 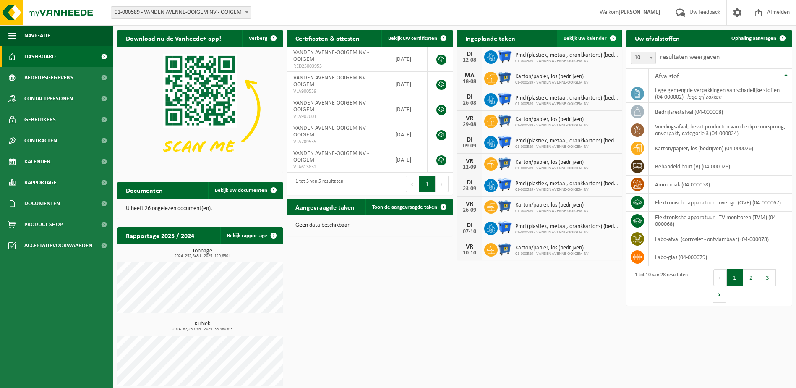 What do you see at coordinates (409, 207) in the screenshot?
I see `a: Toon de aangevraagde taken` at bounding box center [409, 207].